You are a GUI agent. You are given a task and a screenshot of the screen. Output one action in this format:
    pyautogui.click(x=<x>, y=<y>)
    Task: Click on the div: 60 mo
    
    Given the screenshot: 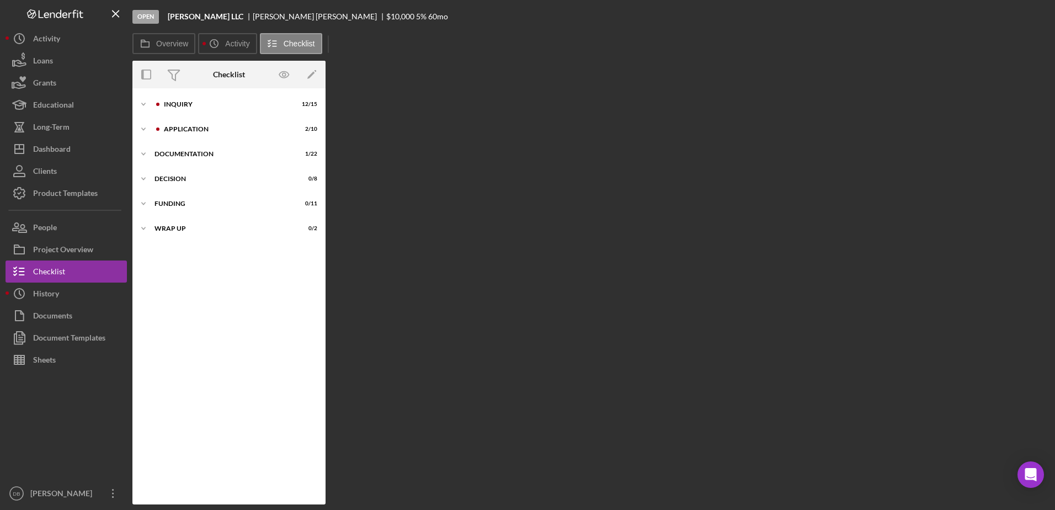 What is the action you would take?
    pyautogui.click(x=438, y=17)
    